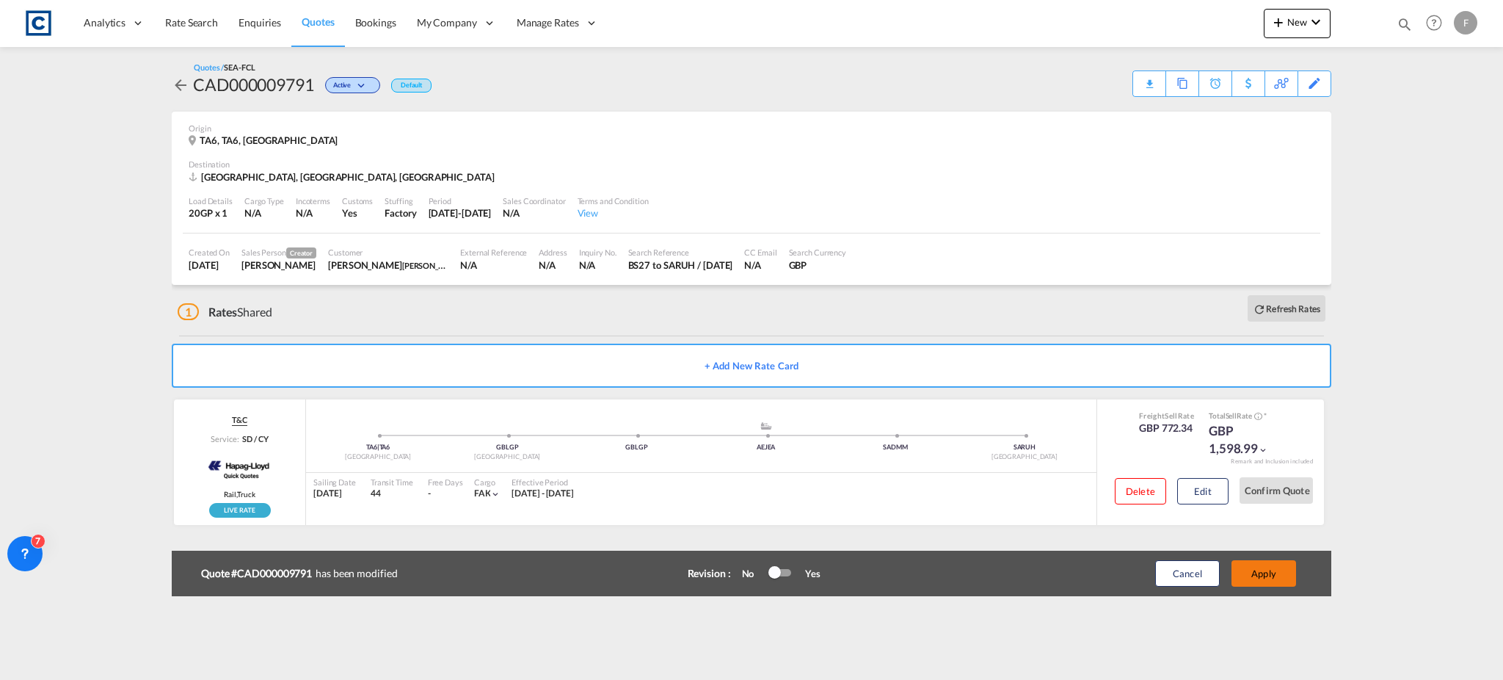 The width and height of the screenshot is (1503, 680). Describe the element at coordinates (239, 67) in the screenshot. I see `span: SEA-FCL` at that location.